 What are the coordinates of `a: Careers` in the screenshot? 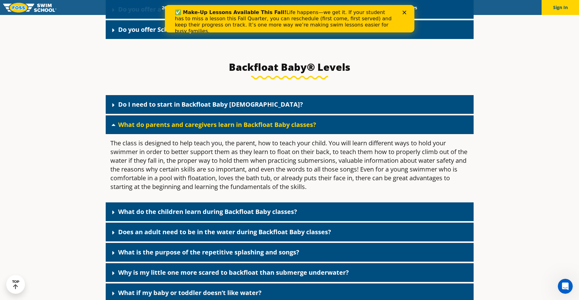 It's located at (409, 7).